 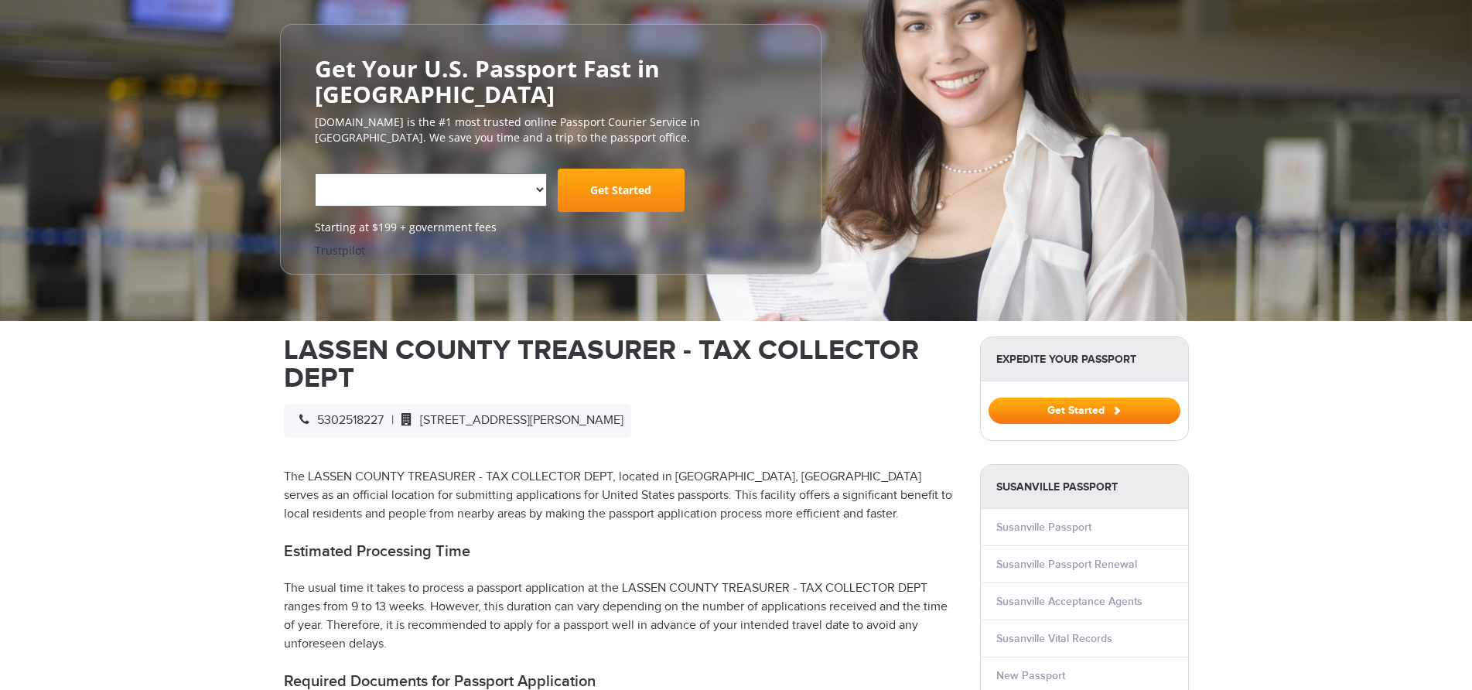 What do you see at coordinates (1084, 487) in the screenshot?
I see `strong: Susanville Passport` at bounding box center [1084, 487].